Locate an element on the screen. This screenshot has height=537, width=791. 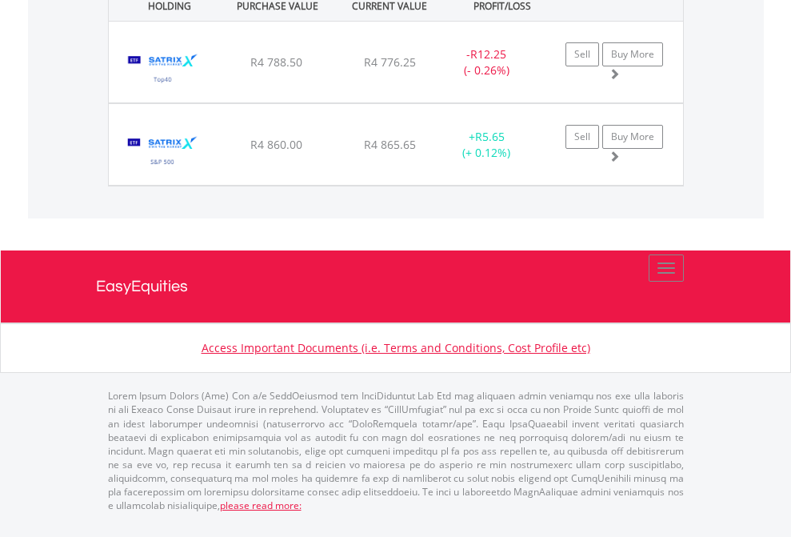
span: R4 776.25 is located at coordinates (390, 62).